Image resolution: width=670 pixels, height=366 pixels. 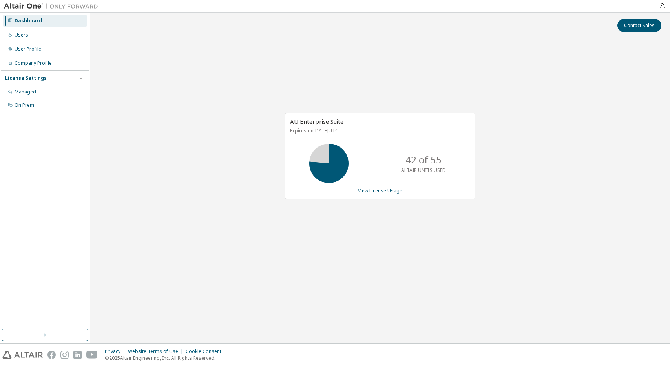 I want to click on span: AU Enterprise Suite, so click(x=317, y=121).